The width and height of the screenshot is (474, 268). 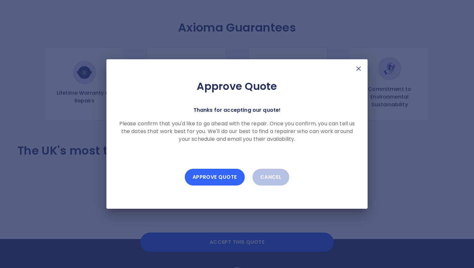 What do you see at coordinates (215, 177) in the screenshot?
I see `button: Approve Quote` at bounding box center [215, 177].